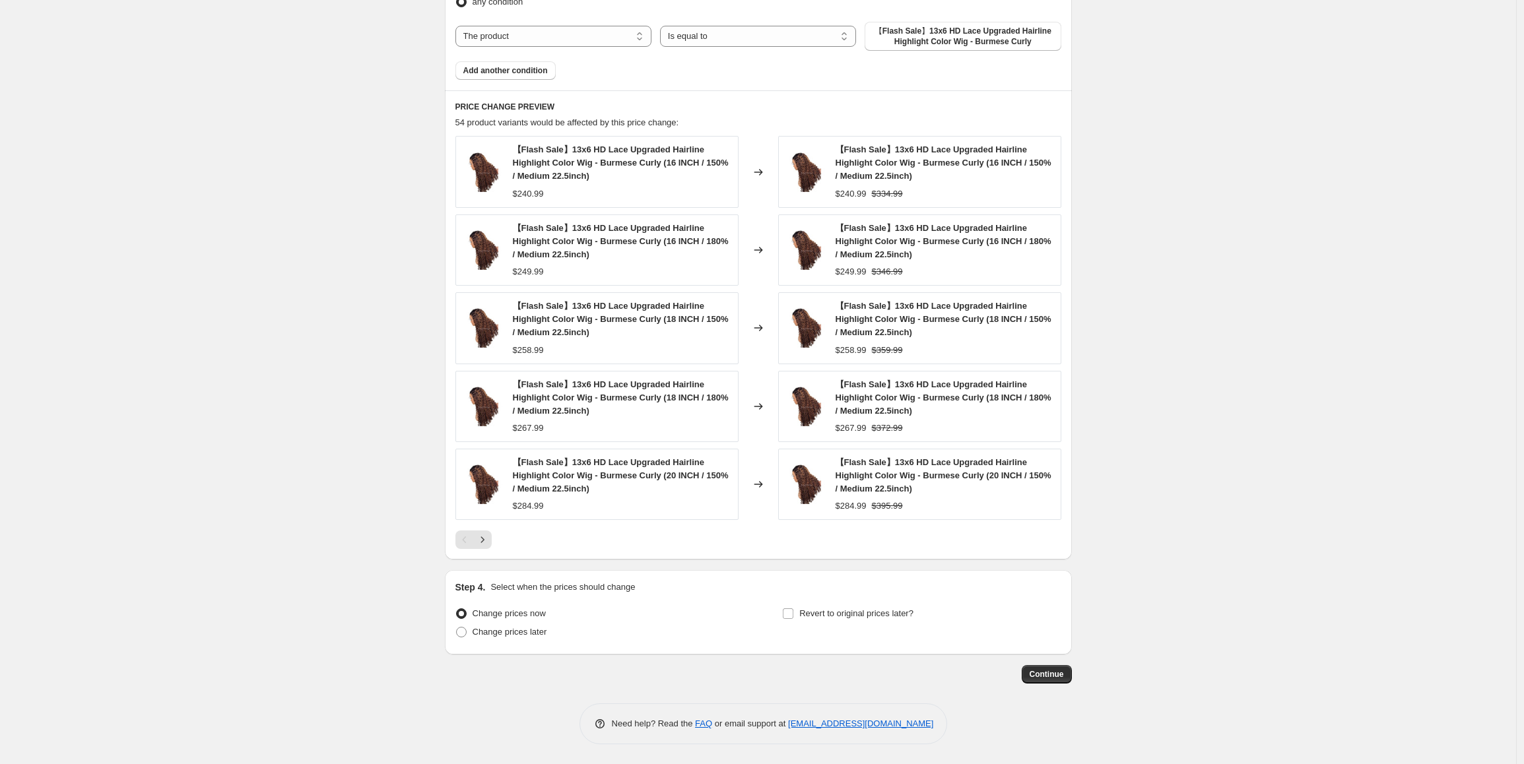  What do you see at coordinates (1047, 675) in the screenshot?
I see `span: Continue` at bounding box center [1047, 675].